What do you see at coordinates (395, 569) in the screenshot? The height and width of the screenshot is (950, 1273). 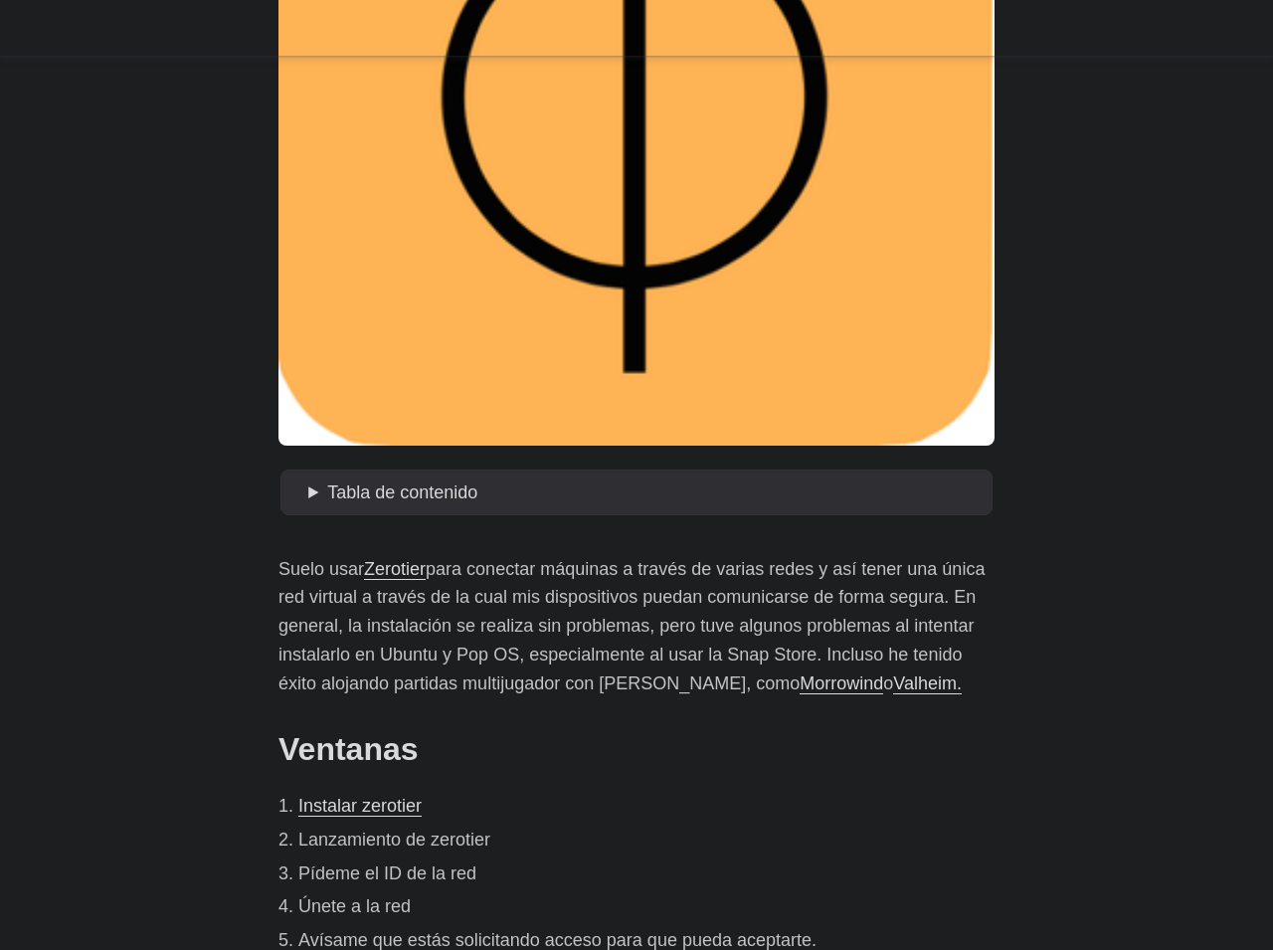 I see `font: Zerotier` at bounding box center [395, 569].